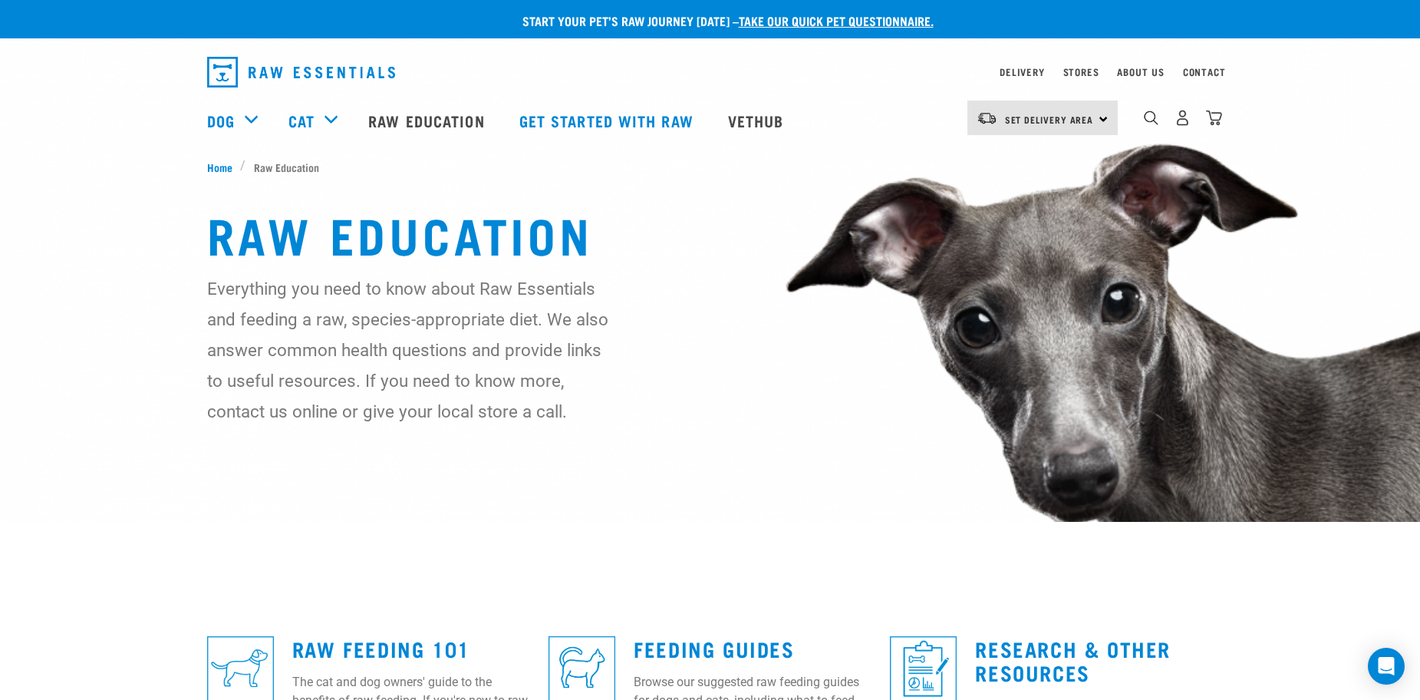 The height and width of the screenshot is (700, 1420). Describe the element at coordinates (987, 118) in the screenshot. I see `img: van-moving.png` at that location.